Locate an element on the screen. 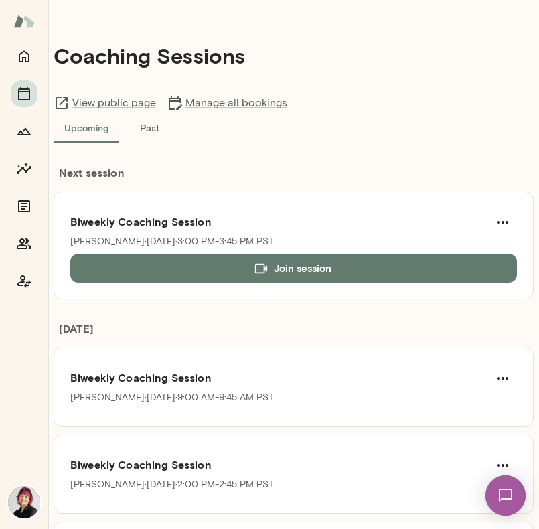 The width and height of the screenshot is (539, 529). button: Documents is located at coordinates (24, 206).